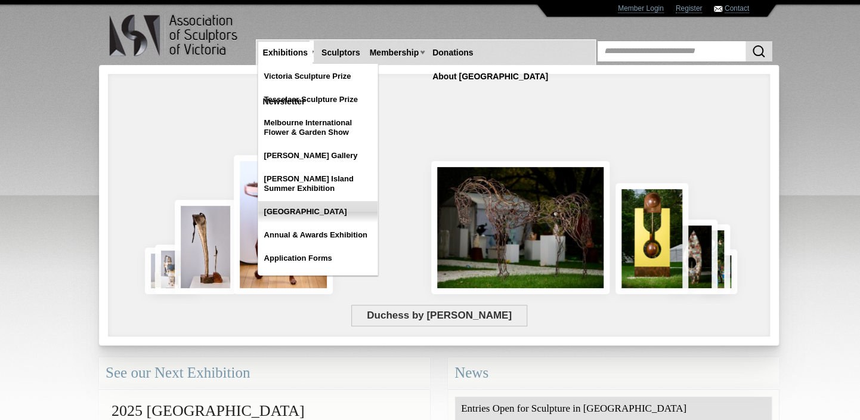 The image size is (860, 420). Describe the element at coordinates (520, 227) in the screenshot. I see `img: Duchess` at that location.